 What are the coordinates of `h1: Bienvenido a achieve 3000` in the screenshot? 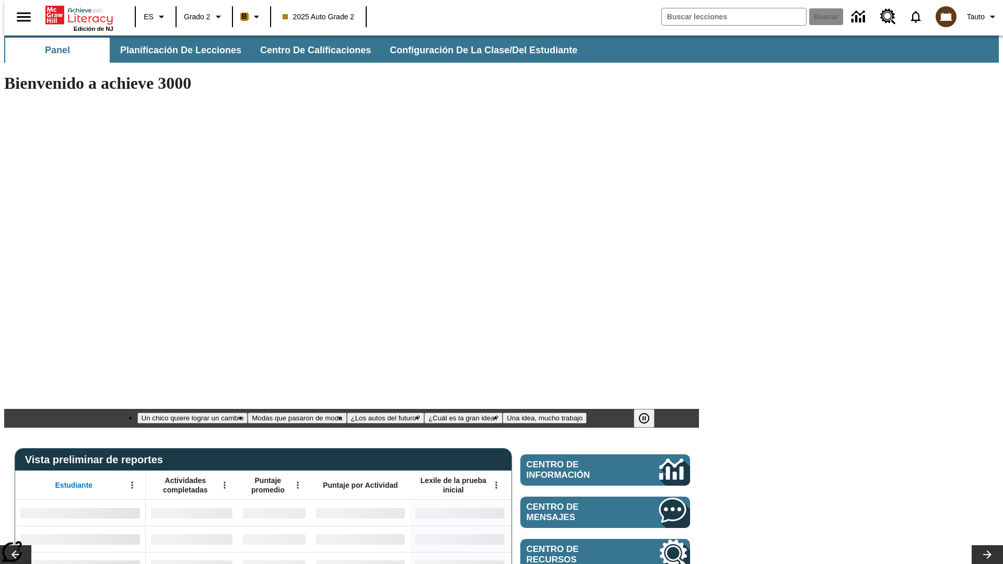 It's located at (352, 83).